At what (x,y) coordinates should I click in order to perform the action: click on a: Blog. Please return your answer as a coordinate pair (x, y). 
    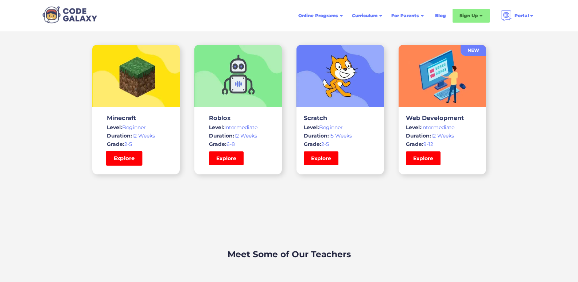
    Looking at the image, I should click on (440, 16).